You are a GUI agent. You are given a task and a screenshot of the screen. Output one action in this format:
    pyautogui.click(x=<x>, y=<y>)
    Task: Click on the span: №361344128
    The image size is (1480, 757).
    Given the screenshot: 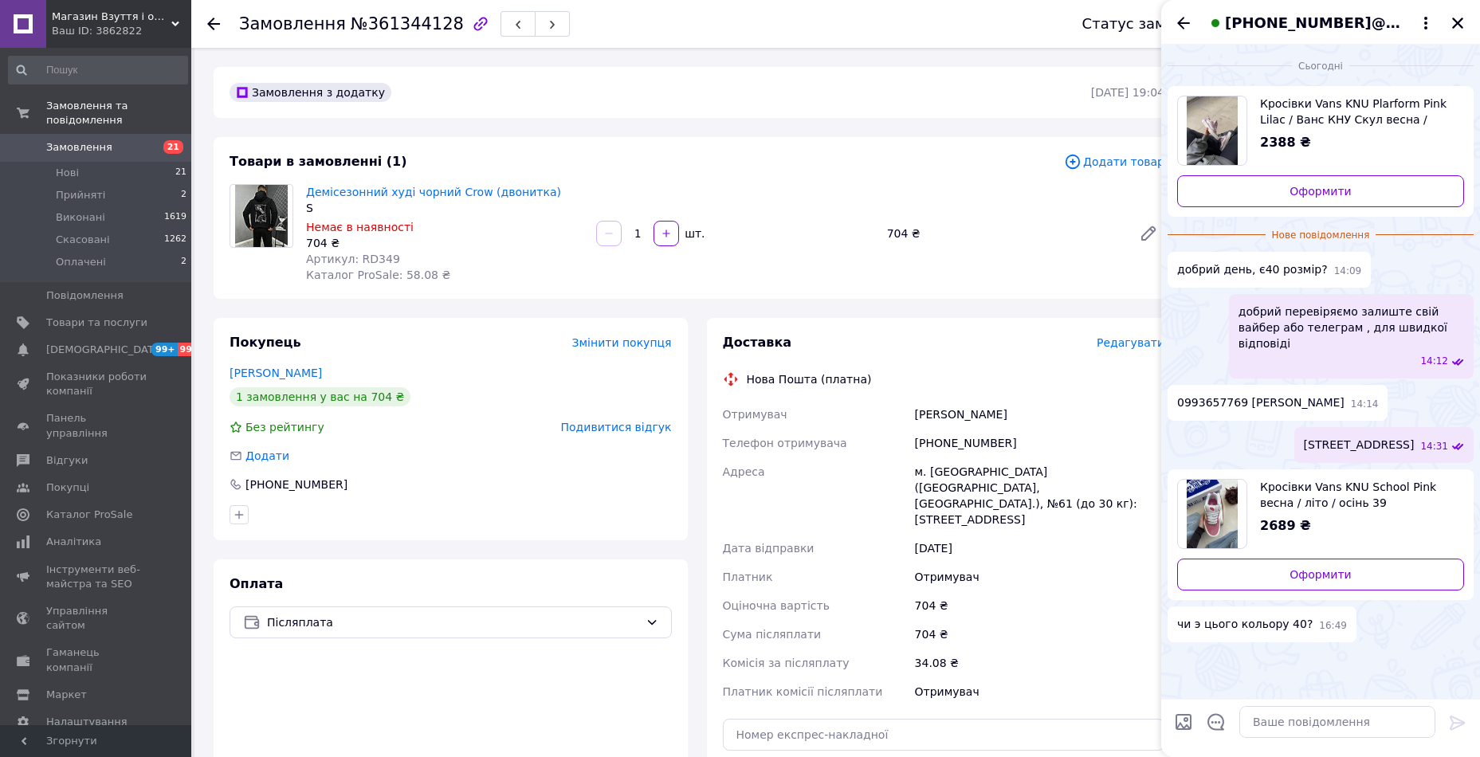 What is the action you would take?
    pyautogui.click(x=407, y=24)
    